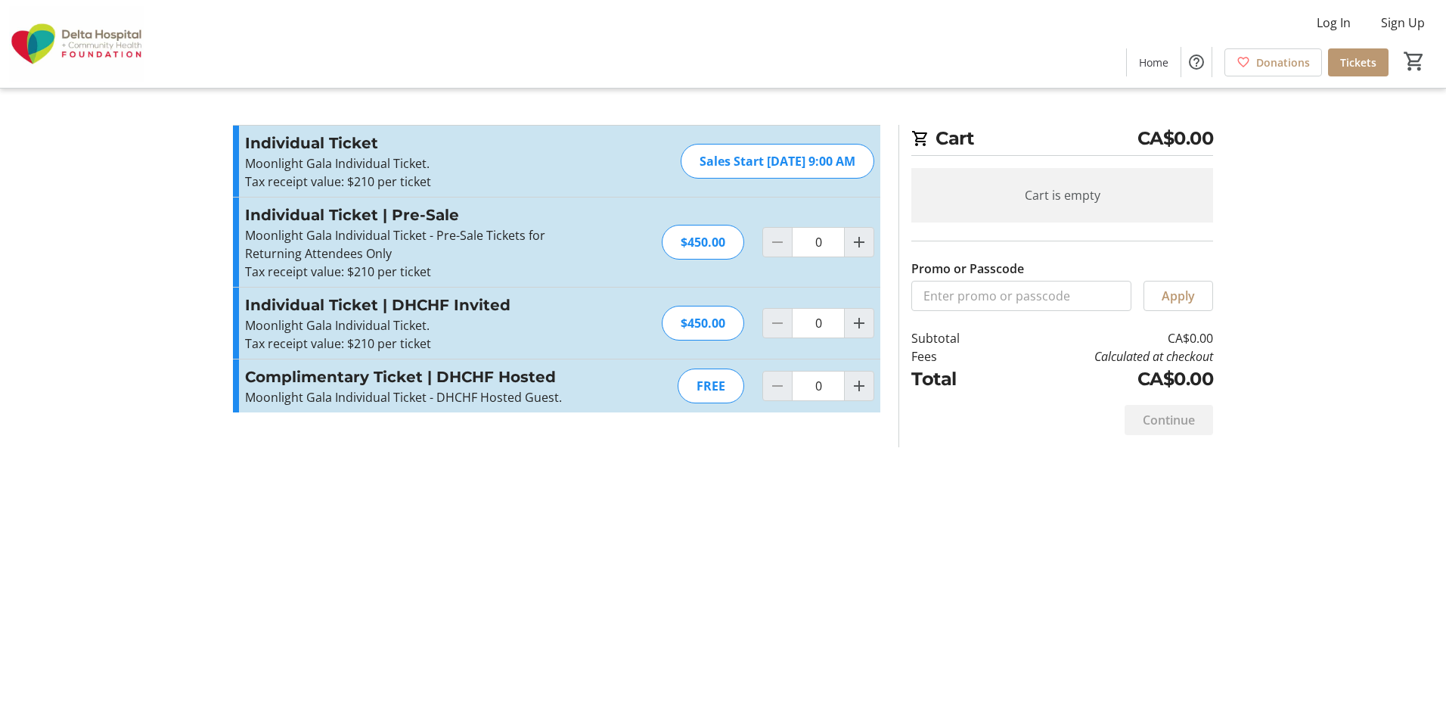  Describe the element at coordinates (410, 397) in the screenshot. I see `p: Moonlight Gala Individual Ticket - DHCHF Hosted Guest.` at that location.